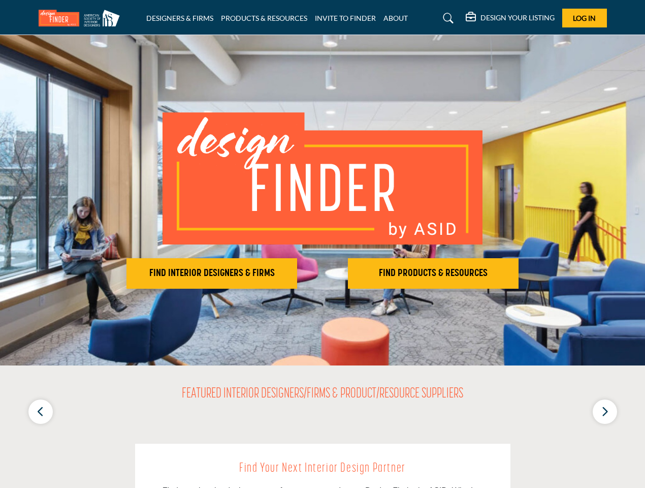 Image resolution: width=645 pixels, height=488 pixels. What do you see at coordinates (264, 18) in the screenshot?
I see `a: PRODUCTS & RESOURCES` at bounding box center [264, 18].